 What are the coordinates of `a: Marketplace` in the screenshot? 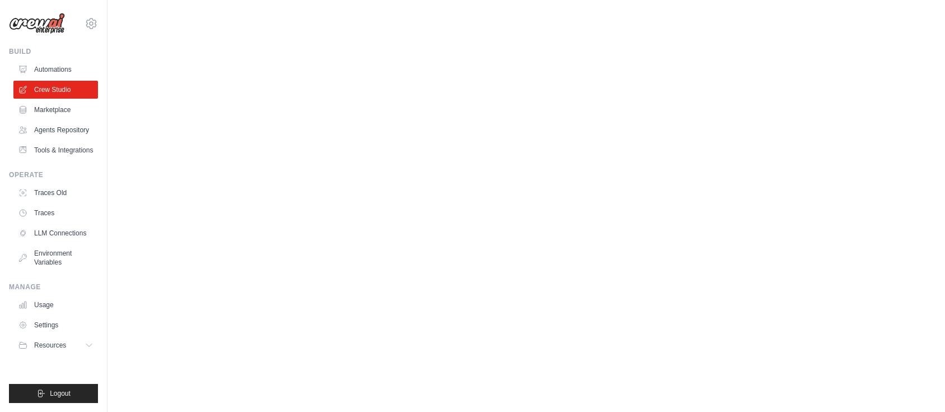 It's located at (55, 110).